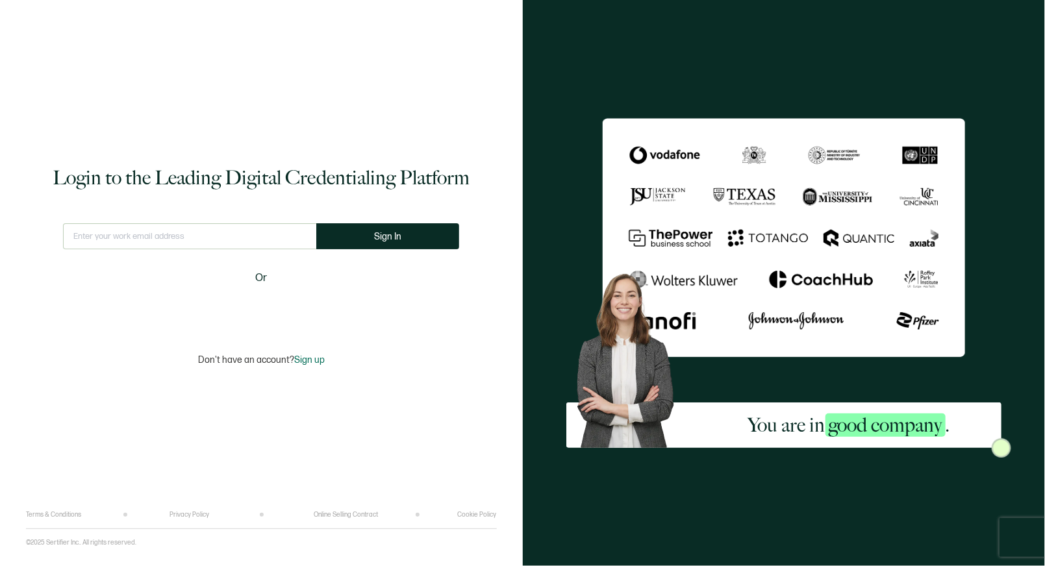 The height and width of the screenshot is (566, 1045). I want to click on p: Don't have an account?, so click(261, 360).